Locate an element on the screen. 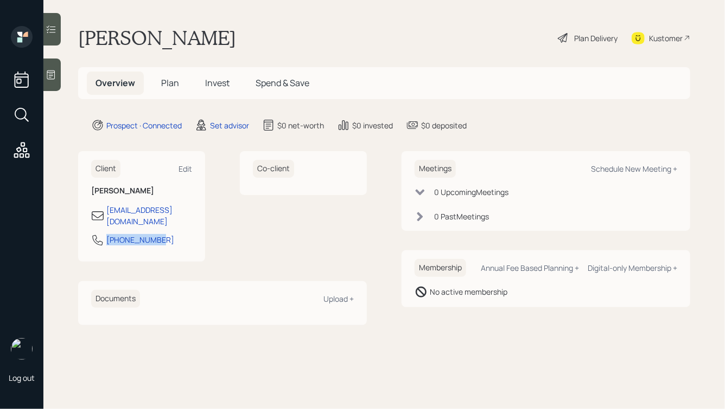 The height and width of the screenshot is (409, 725). h6: Membership is located at coordinates (440, 268).